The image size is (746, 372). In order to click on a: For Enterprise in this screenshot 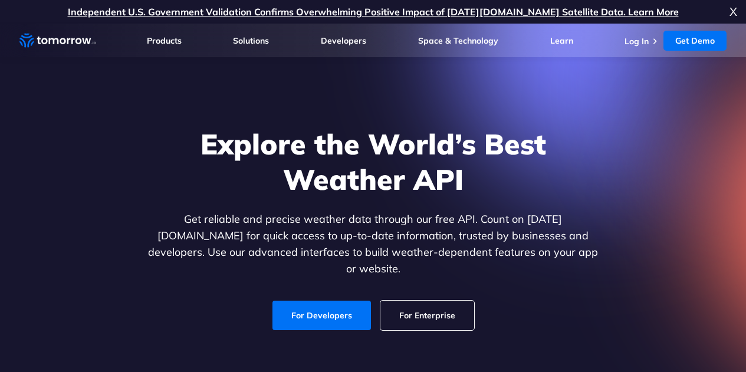, I will do `click(427, 316)`.